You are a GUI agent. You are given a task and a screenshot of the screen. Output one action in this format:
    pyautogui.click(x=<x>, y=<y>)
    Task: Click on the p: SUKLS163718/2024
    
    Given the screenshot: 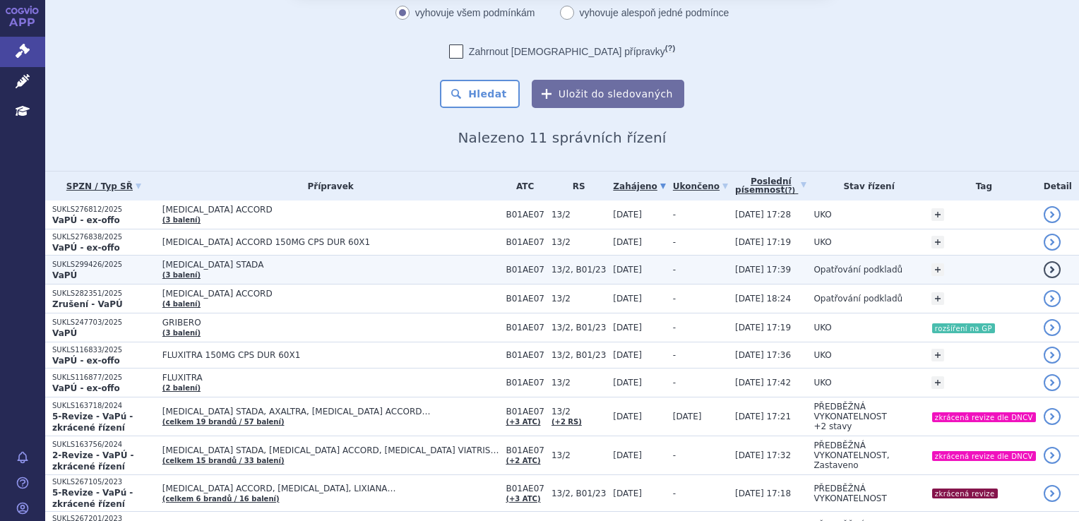 What is the action you would take?
    pyautogui.click(x=104, y=406)
    